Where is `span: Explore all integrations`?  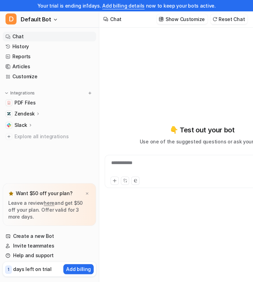
span: Explore all integrations is located at coordinates (54, 136).